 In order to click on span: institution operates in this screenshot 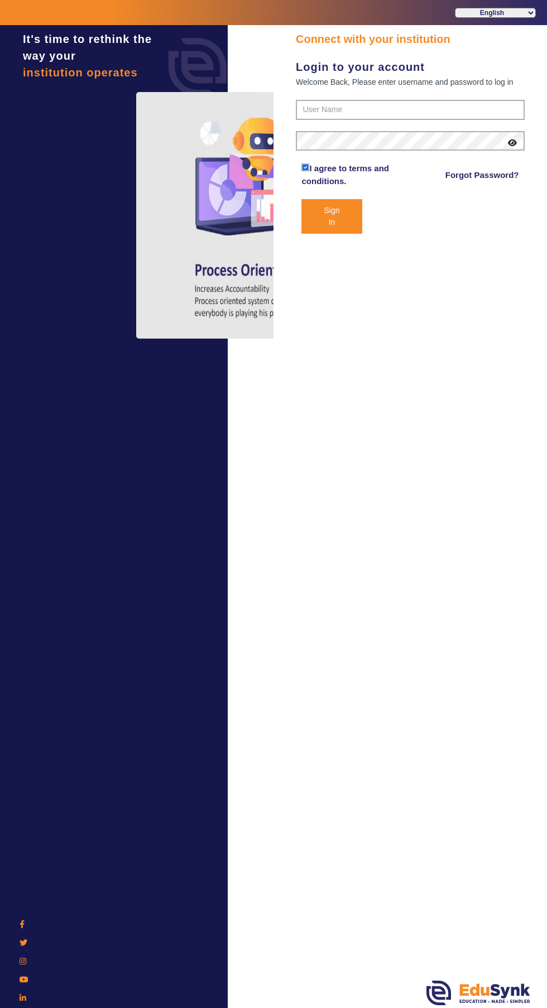, I will do `click(80, 73)`.